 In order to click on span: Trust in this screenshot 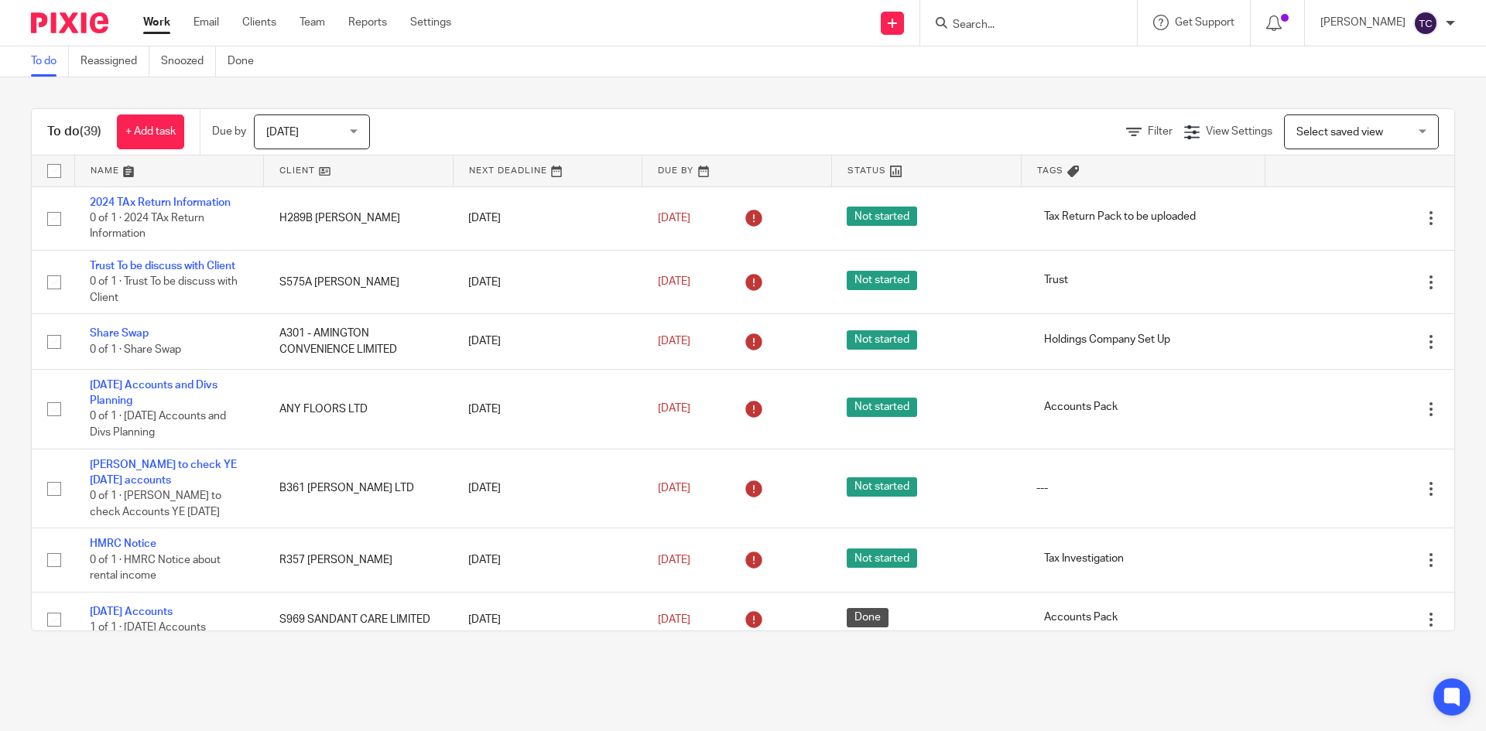, I will do `click(1056, 280)`.